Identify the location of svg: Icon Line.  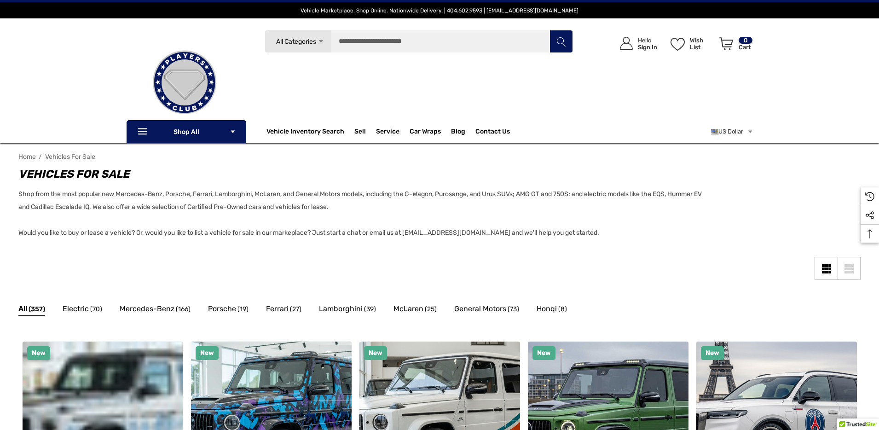
(144, 132).